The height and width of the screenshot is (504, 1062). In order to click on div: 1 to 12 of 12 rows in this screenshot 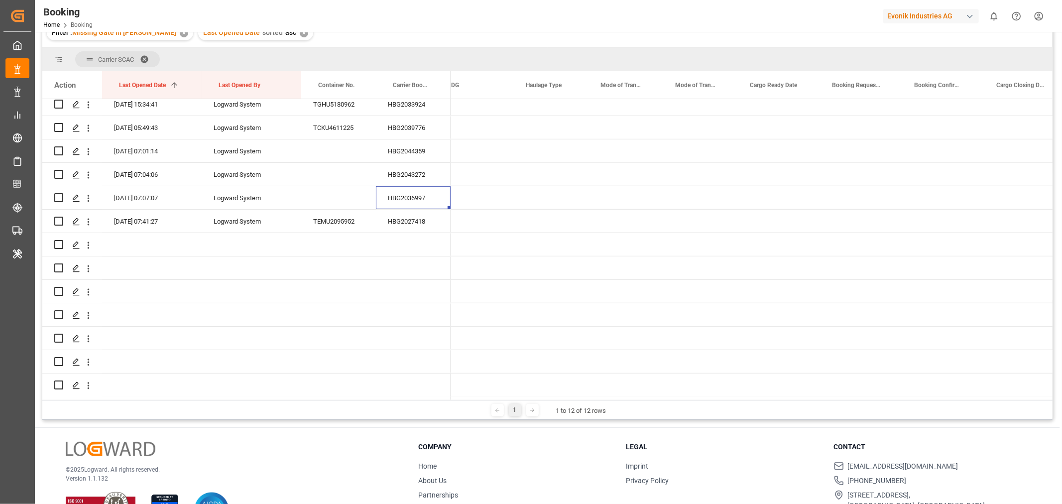, I will do `click(581, 411)`.